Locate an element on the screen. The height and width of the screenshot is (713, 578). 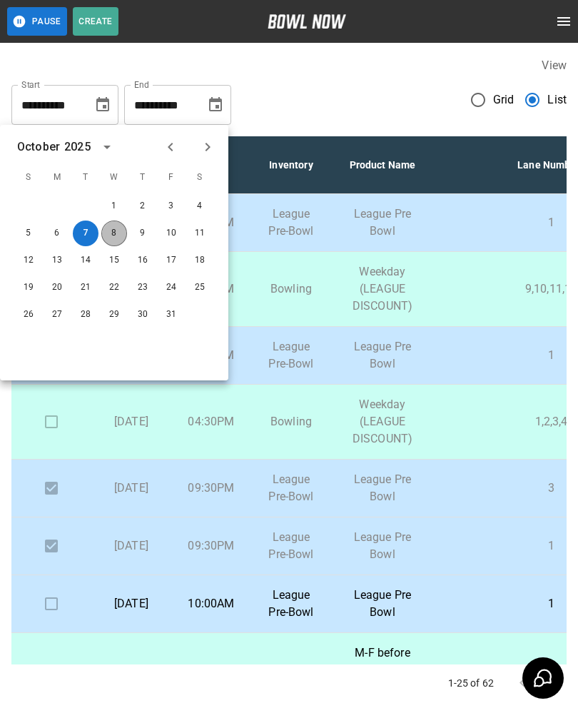
p: 10:00AM is located at coordinates (211, 604).